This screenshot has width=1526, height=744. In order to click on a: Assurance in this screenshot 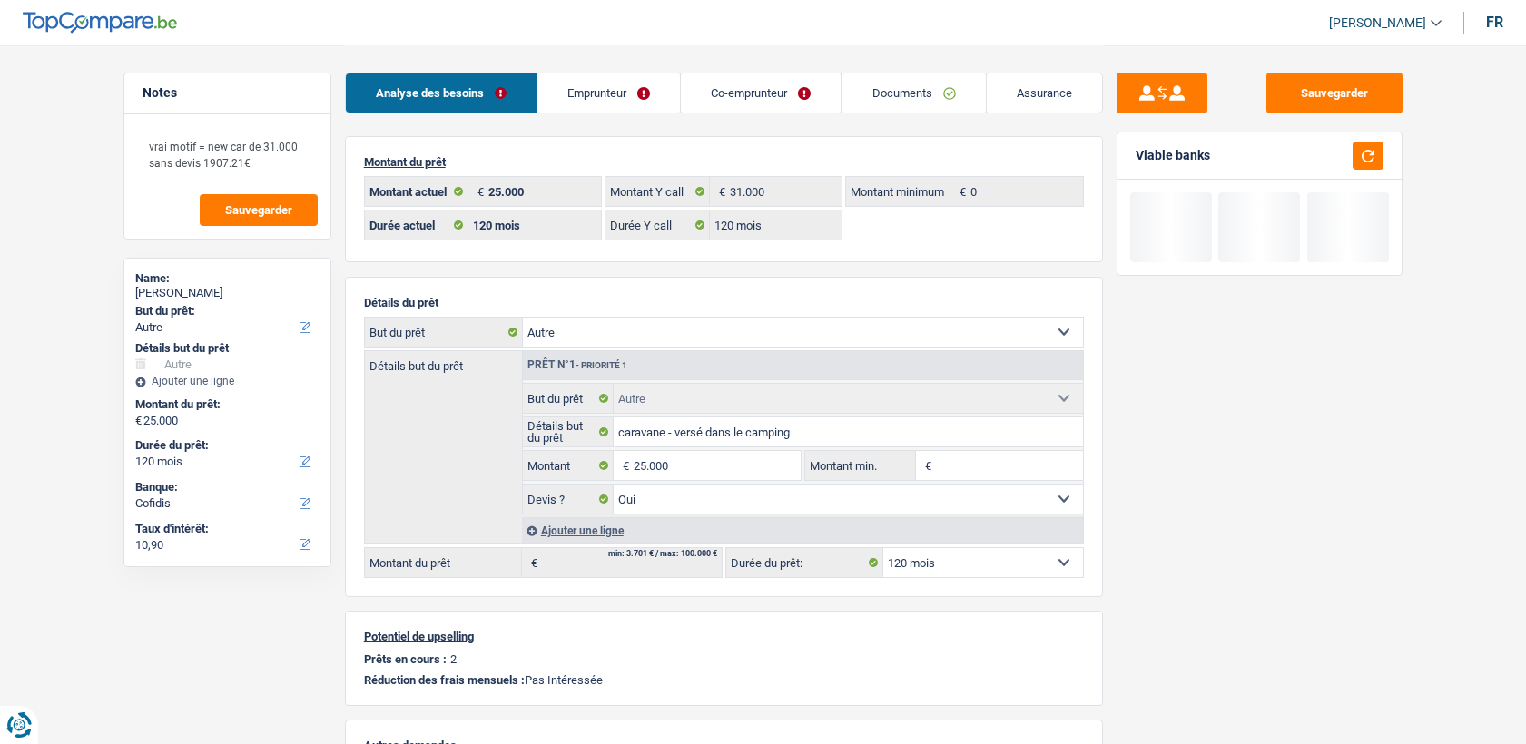, I will do `click(1044, 93)`.